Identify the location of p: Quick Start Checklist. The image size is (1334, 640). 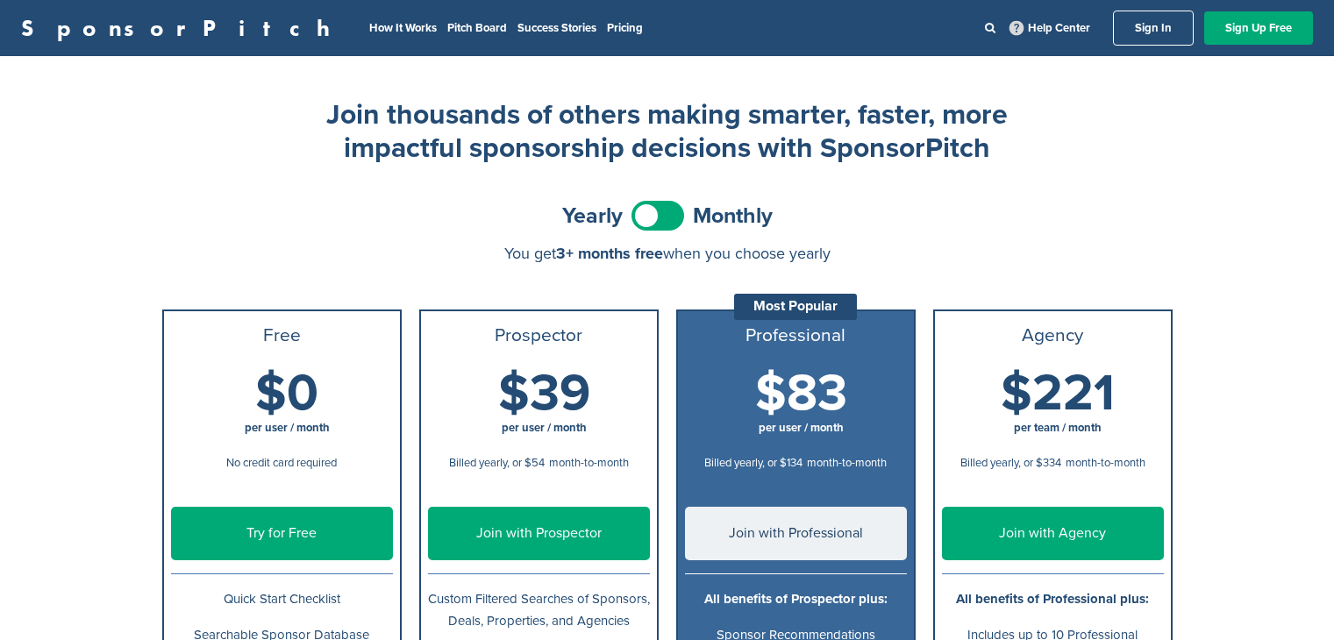
(282, 599).